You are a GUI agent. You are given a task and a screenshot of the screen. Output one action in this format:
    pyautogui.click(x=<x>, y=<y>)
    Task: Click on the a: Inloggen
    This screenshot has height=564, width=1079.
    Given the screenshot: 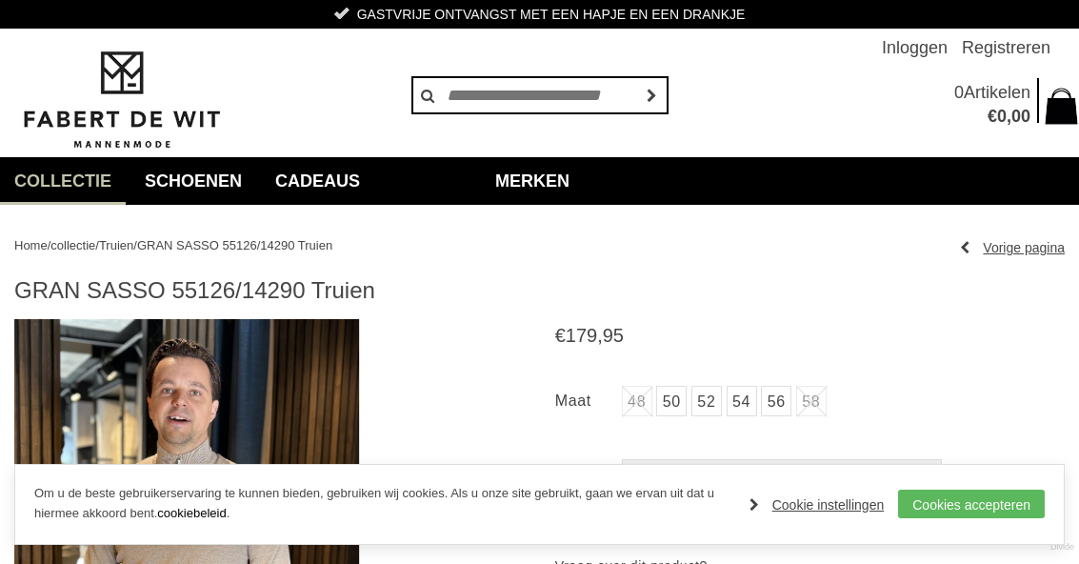 What is the action you would take?
    pyautogui.click(x=915, y=48)
    